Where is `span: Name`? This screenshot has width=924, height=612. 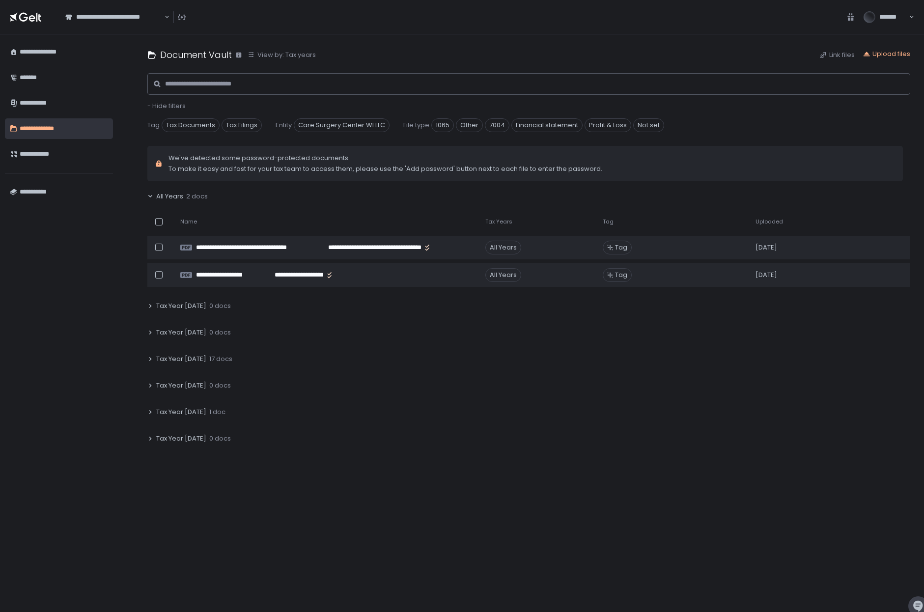 span: Name is located at coordinates (189, 221).